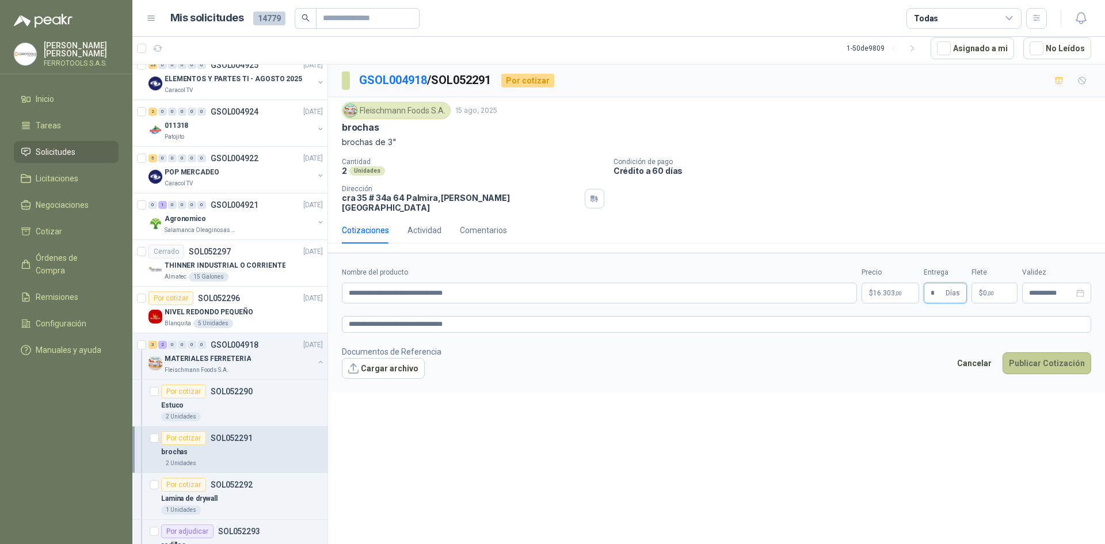 Image resolution: width=1105 pixels, height=544 pixels. What do you see at coordinates (55, 152) in the screenshot?
I see `span: Solicitudes` at bounding box center [55, 152].